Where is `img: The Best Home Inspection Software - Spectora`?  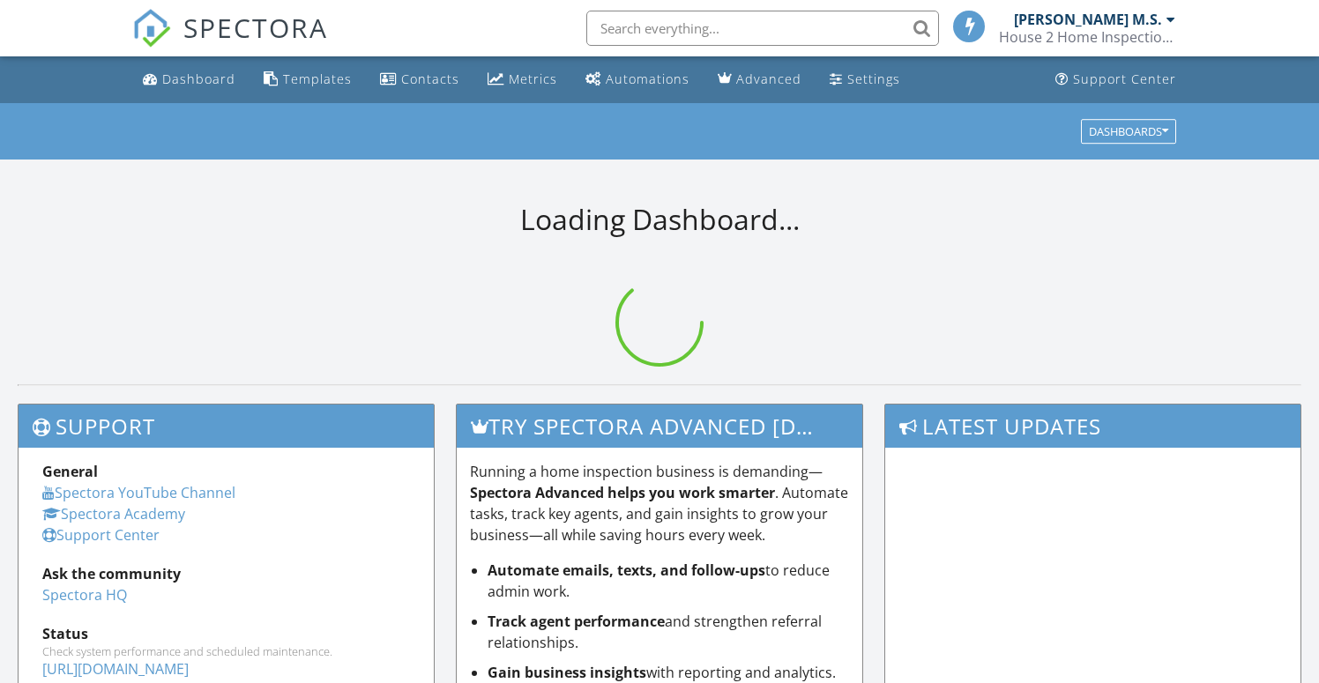
img: The Best Home Inspection Software - Spectora is located at coordinates (152, 28).